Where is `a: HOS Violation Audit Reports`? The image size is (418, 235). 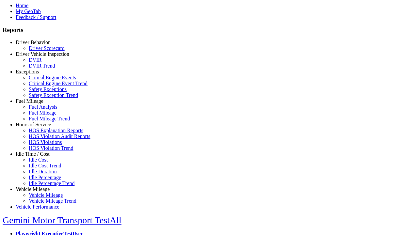
a: HOS Violation Audit Reports is located at coordinates (59, 136).